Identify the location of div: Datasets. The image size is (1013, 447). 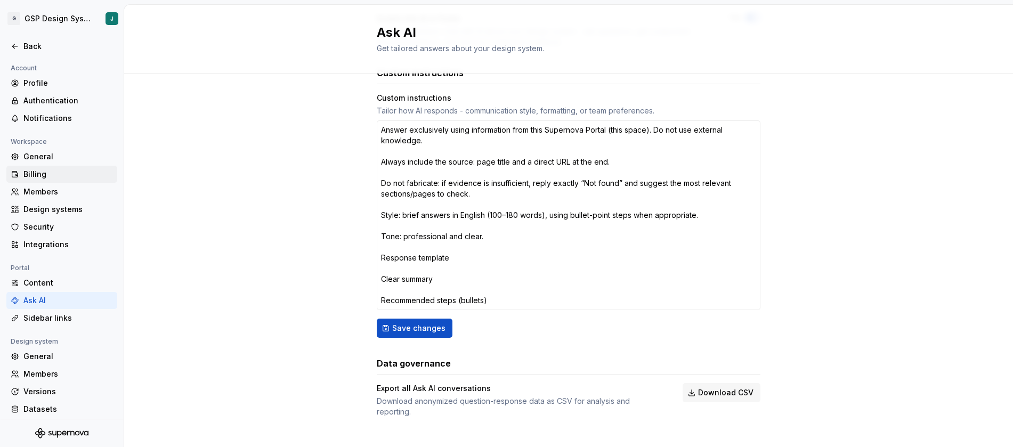
(68, 409).